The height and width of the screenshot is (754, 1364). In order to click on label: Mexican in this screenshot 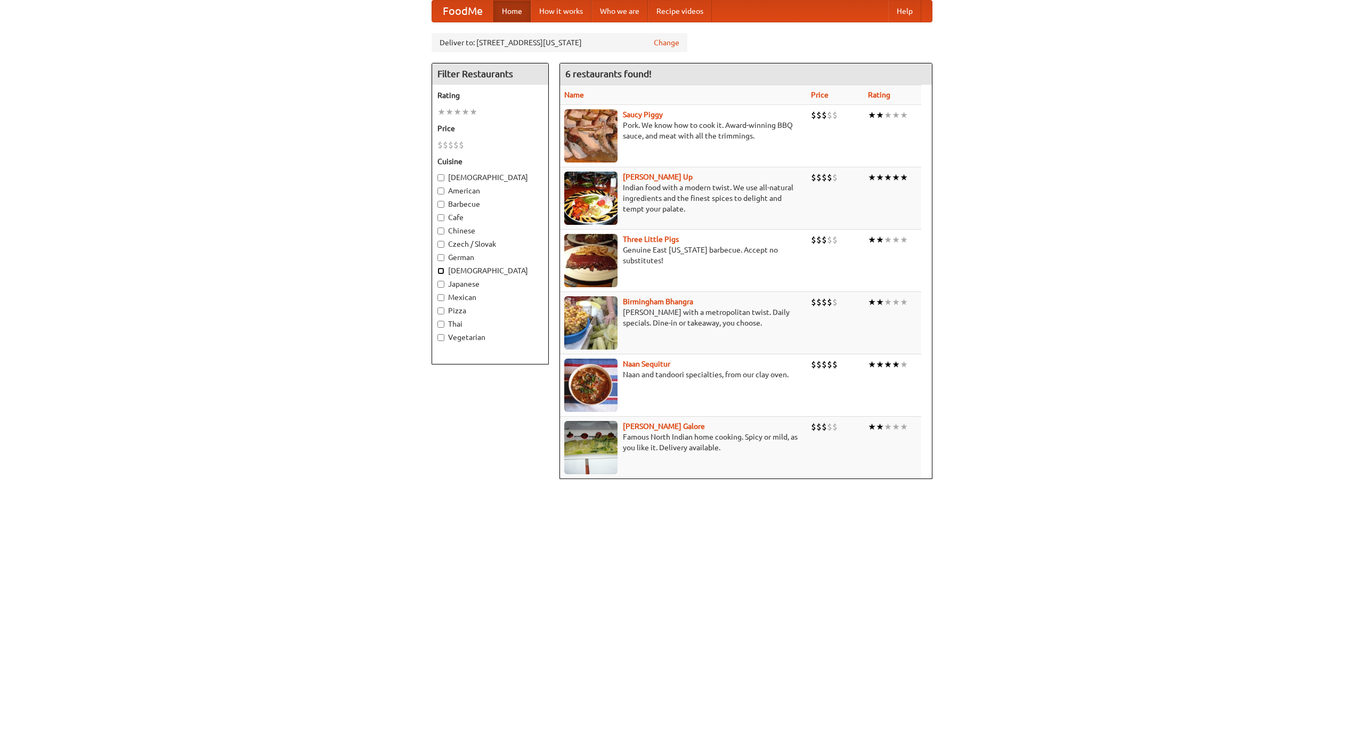, I will do `click(490, 297)`.